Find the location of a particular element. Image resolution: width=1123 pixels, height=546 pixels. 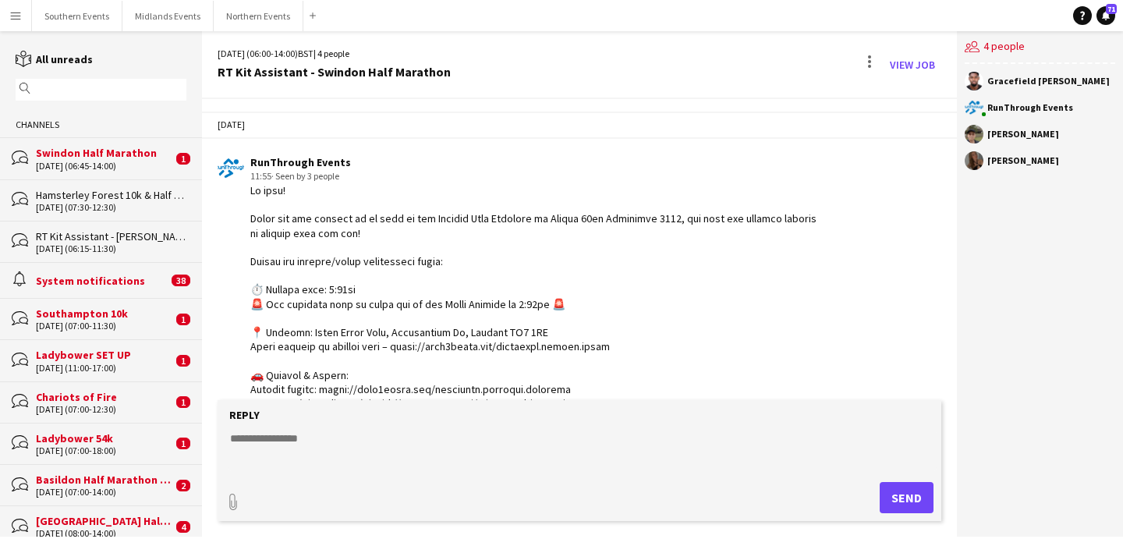

div: Swindon Half Marathon is located at coordinates (104, 153).